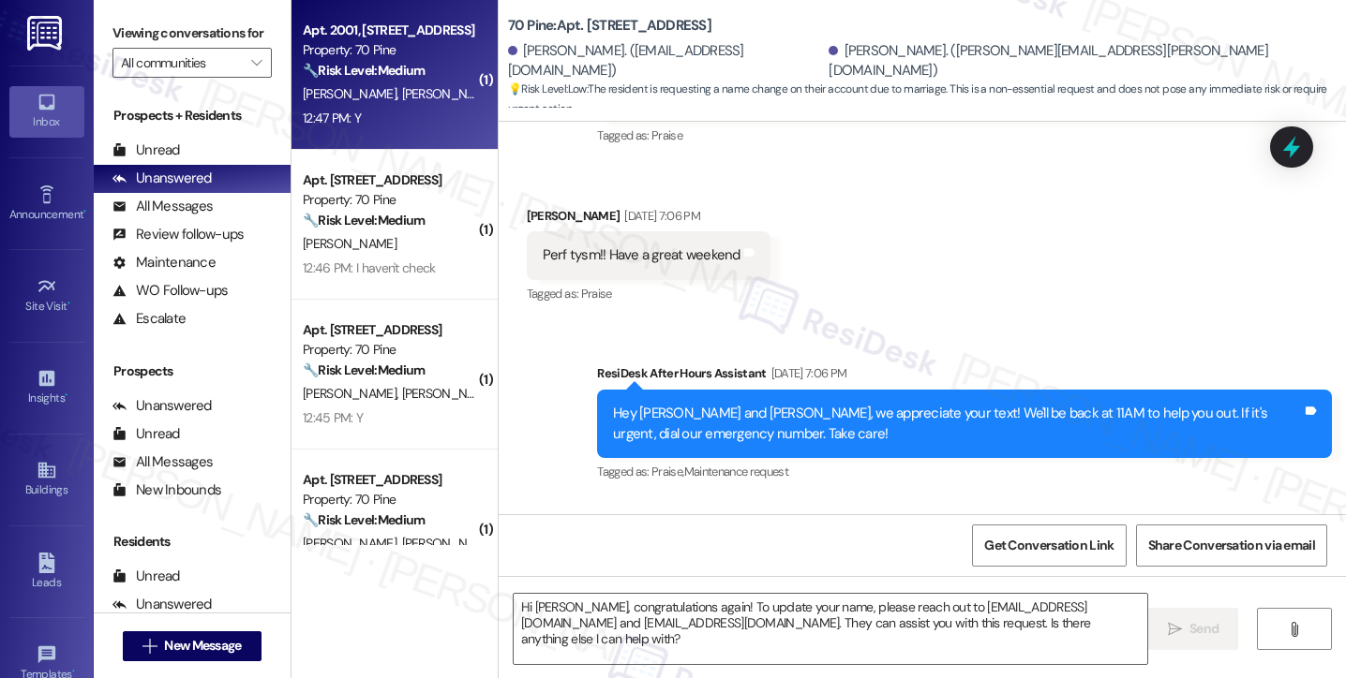  I want to click on a: Insights •, so click(47, 388).